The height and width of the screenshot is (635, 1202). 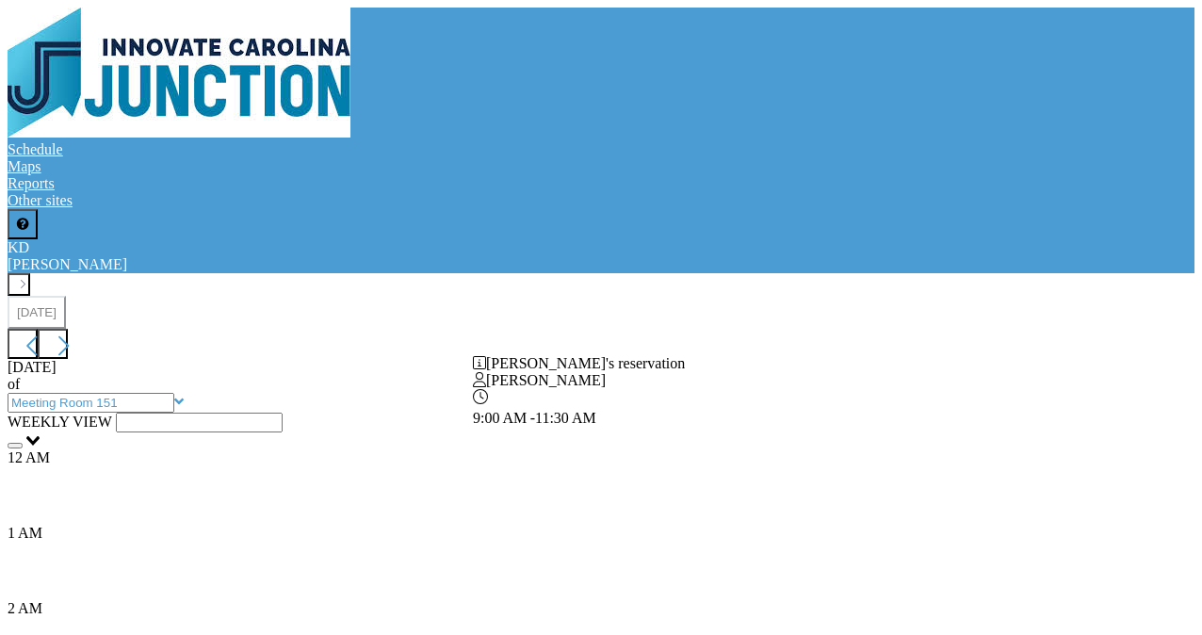 What do you see at coordinates (199, 422) in the screenshot?
I see `input: Search for option` at bounding box center [199, 422].